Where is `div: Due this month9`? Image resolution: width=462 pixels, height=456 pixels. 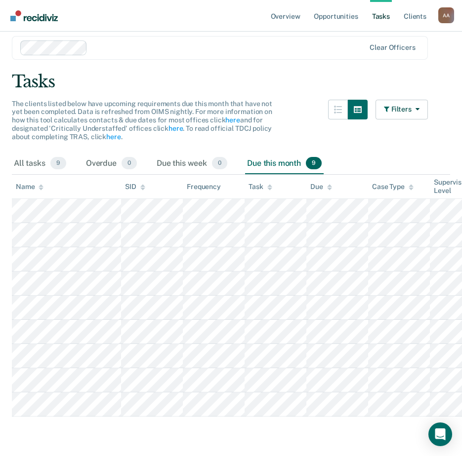 div: Due this month9 is located at coordinates (284, 164).